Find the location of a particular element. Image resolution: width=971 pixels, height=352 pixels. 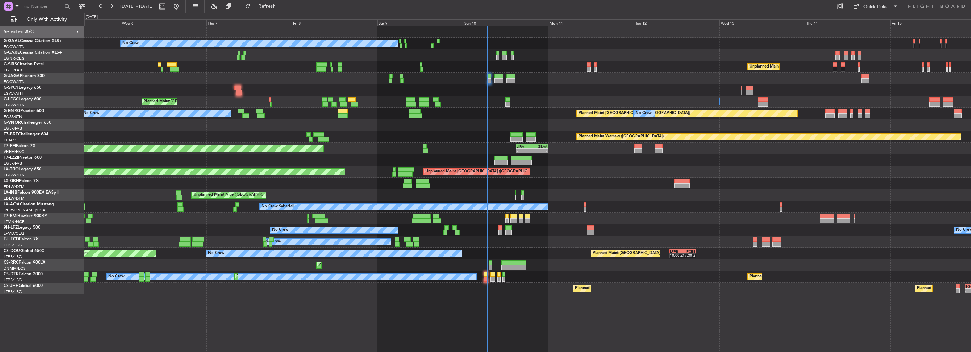

a: LFMN/NCE is located at coordinates (14, 222).